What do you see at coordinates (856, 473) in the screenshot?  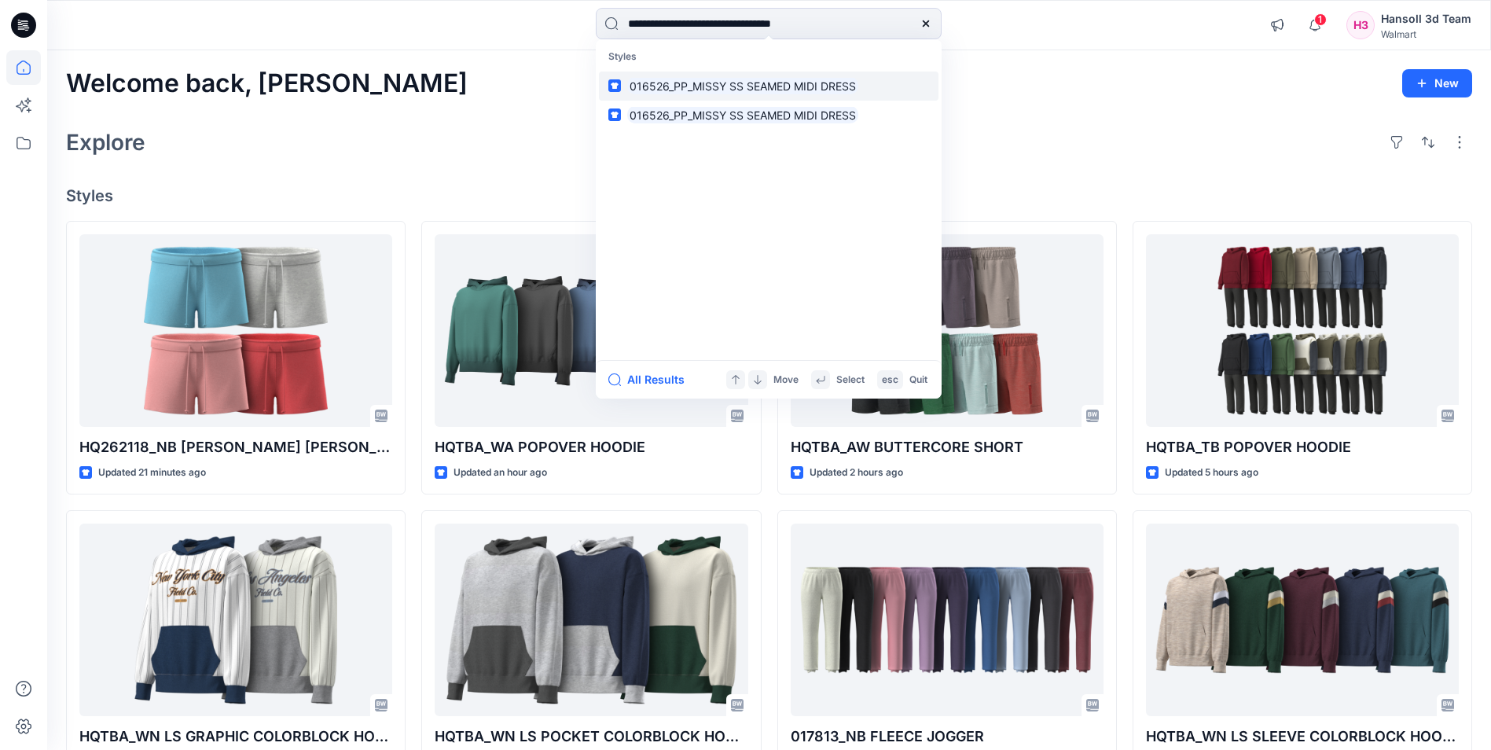 I see `p: Updated 2 hours ago` at bounding box center [856, 473].